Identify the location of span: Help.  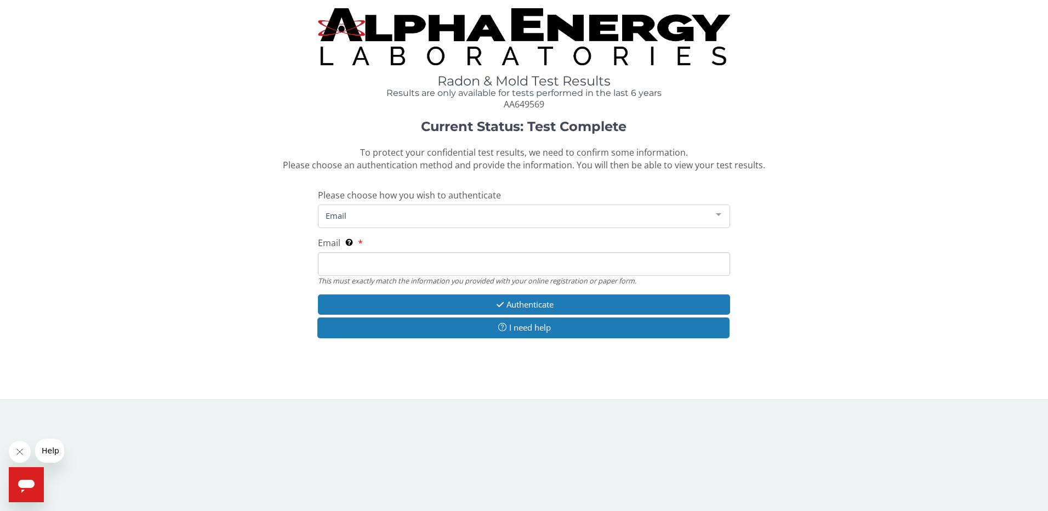
(15, 12).